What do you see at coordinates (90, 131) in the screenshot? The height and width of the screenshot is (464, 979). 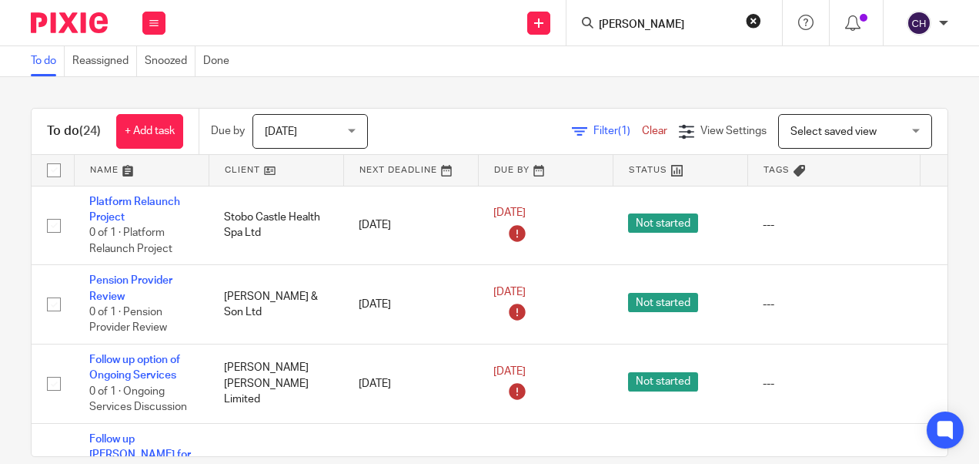 I see `span: (24)` at bounding box center [90, 131].